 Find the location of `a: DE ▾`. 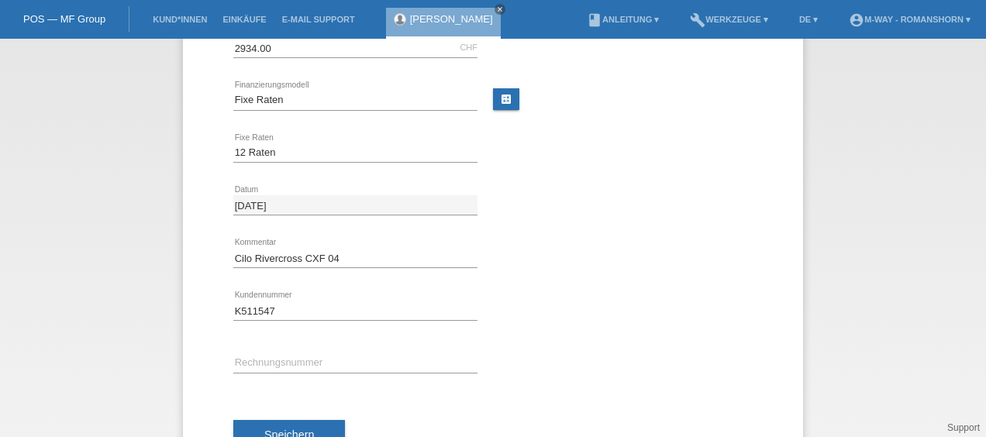

a: DE ▾ is located at coordinates (808, 19).